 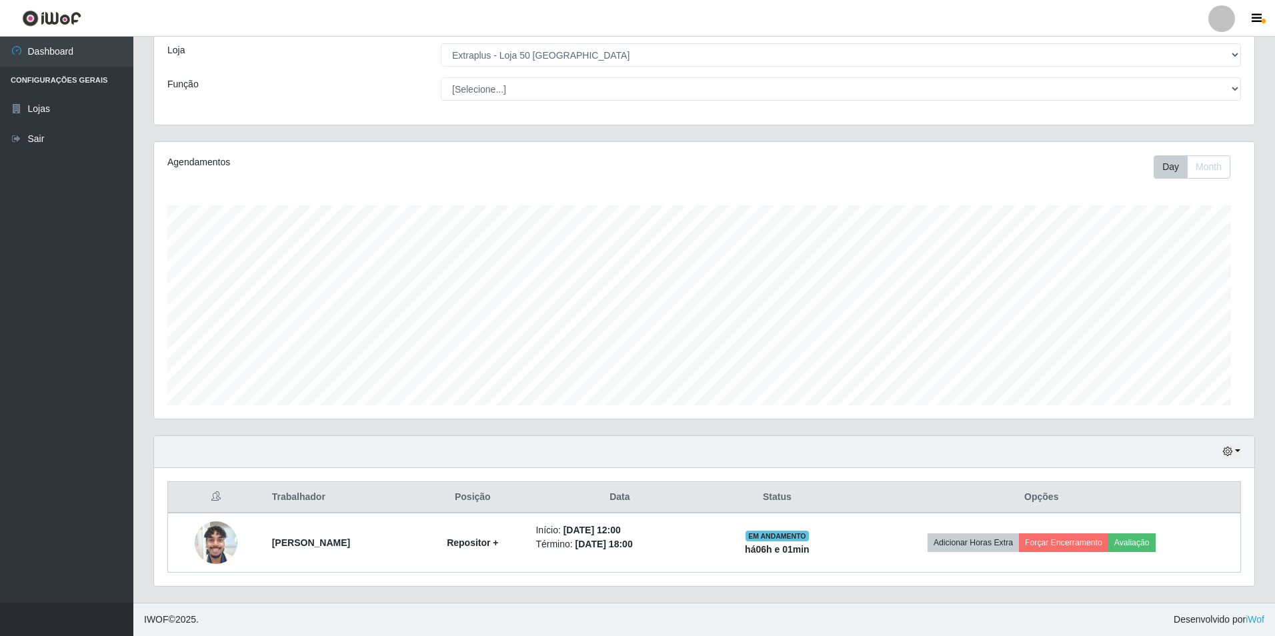 What do you see at coordinates (216, 542) in the screenshot?
I see `img: 1757518570182.jpeg` at bounding box center [216, 542].